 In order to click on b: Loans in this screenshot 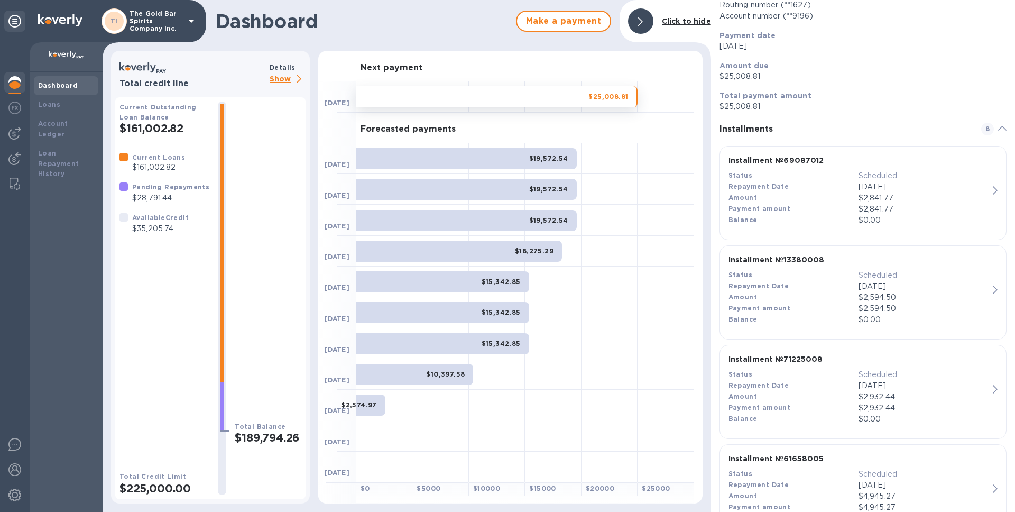, I will do `click(49, 104)`.